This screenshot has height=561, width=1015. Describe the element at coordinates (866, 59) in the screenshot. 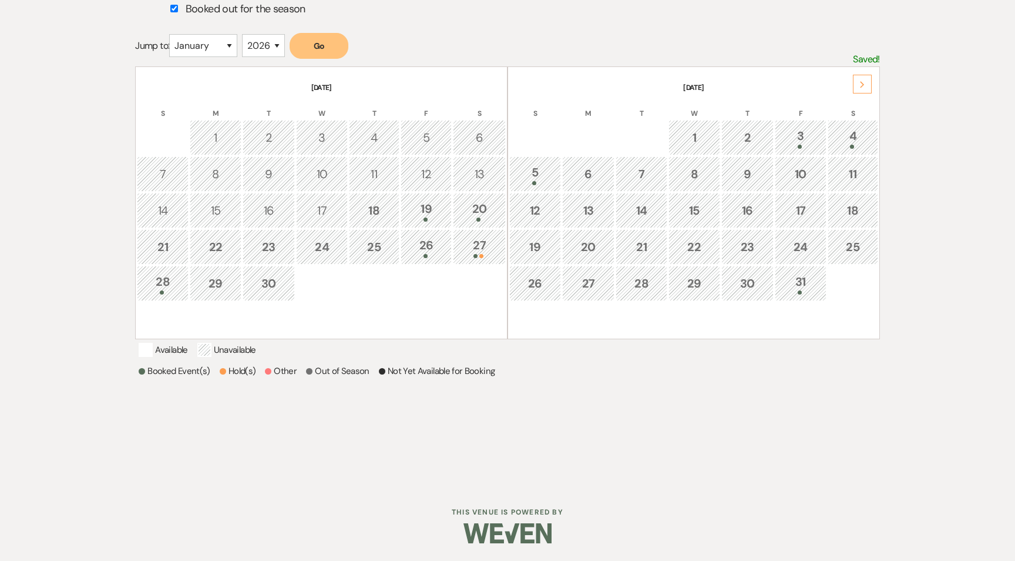

I see `p: Saved!` at that location.